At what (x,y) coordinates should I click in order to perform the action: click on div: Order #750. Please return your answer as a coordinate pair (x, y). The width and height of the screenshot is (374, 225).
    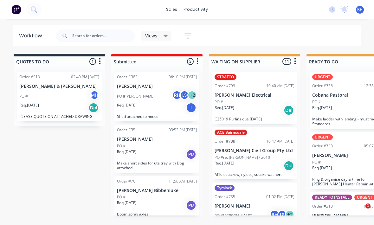
    Looking at the image, I should click on (322, 146).